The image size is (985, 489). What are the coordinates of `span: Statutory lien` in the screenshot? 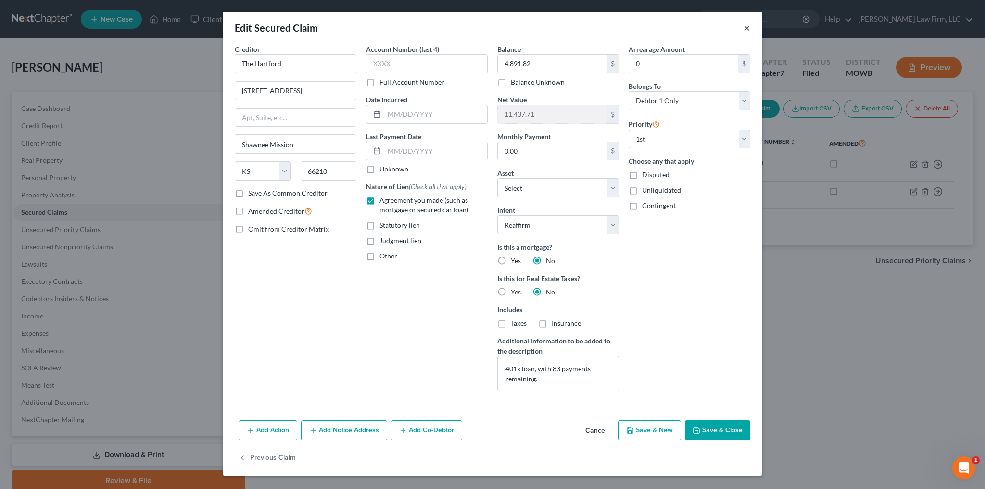 It's located at (400, 225).